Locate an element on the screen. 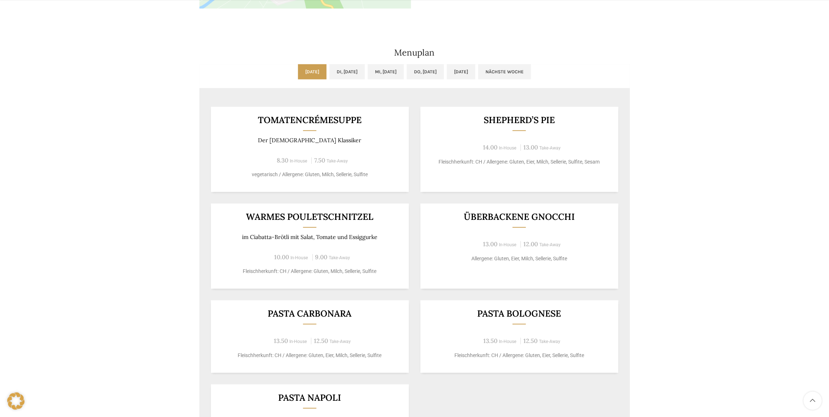 This screenshot has height=417, width=829. h3: Überbackene Gnocchi is located at coordinates (519, 217).